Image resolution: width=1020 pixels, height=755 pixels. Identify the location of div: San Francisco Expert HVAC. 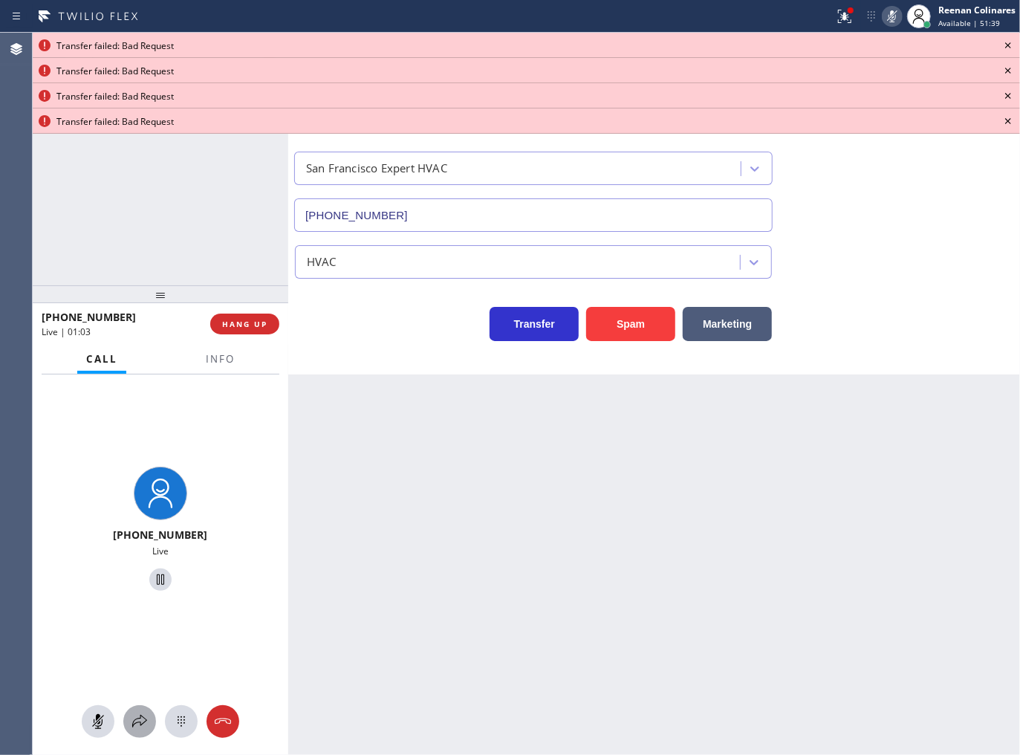
(377, 169).